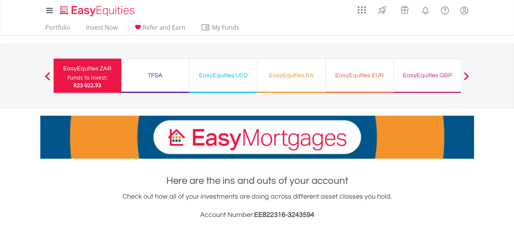 This screenshot has width=514, height=231. I want to click on a: Invest Now, so click(102, 29).